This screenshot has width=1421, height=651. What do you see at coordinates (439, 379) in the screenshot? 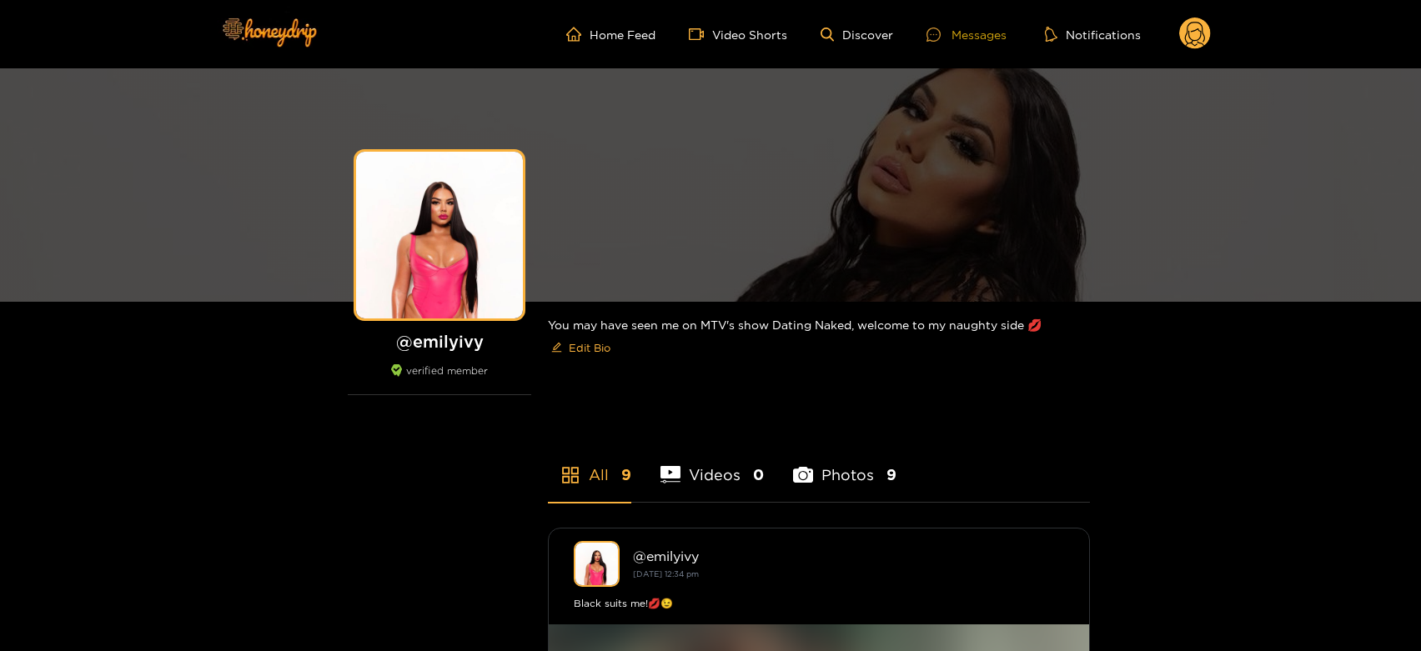
I see `div: verified member` at bounding box center [439, 379].